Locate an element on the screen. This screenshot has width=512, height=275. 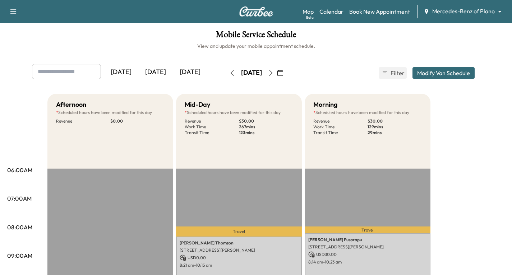
p: 29 mins is located at coordinates (394, 133).